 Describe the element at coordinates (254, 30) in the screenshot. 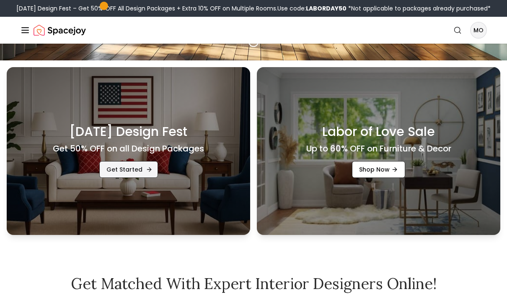

I see `nav: Global` at that location.